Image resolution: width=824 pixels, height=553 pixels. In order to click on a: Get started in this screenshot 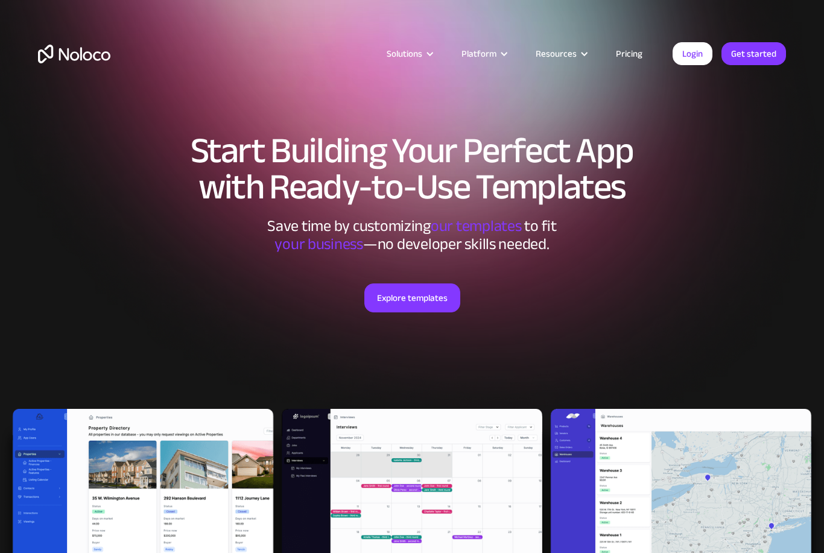, I will do `click(753, 54)`.